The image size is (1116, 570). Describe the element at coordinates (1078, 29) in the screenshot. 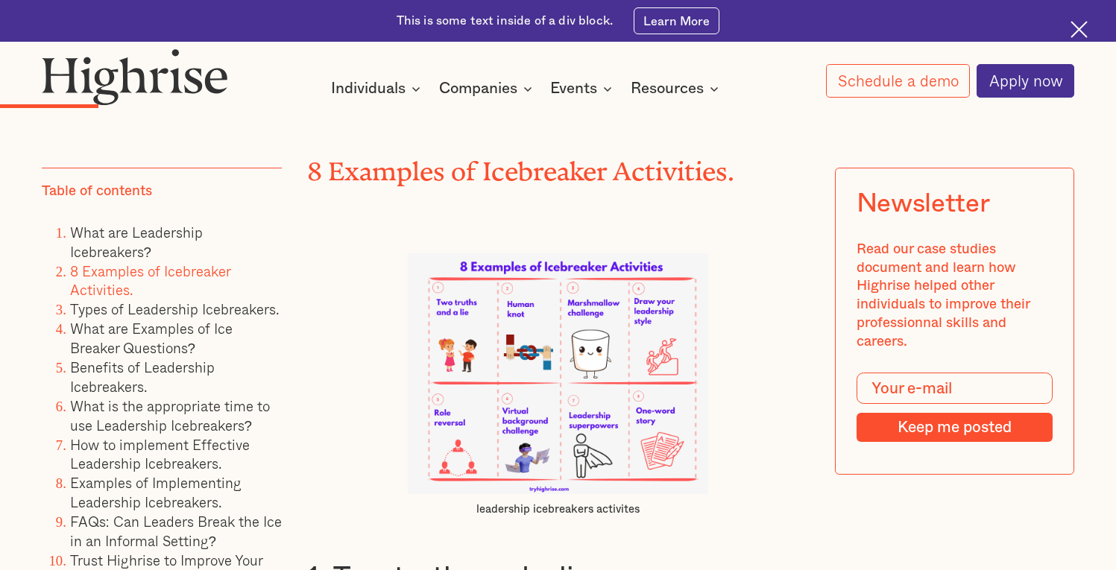

I see `img: Cross icon` at that location.